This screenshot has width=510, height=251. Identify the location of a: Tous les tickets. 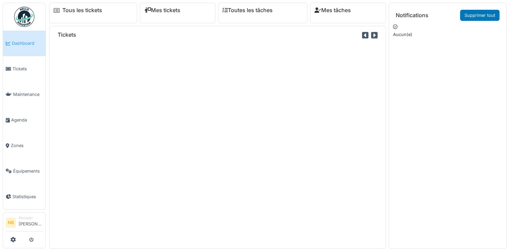
(82, 10).